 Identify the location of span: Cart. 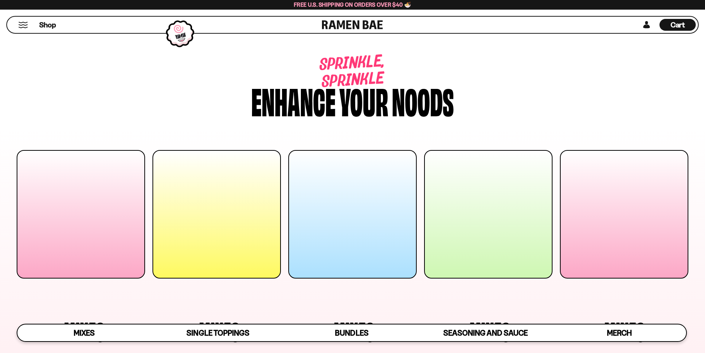
(678, 25).